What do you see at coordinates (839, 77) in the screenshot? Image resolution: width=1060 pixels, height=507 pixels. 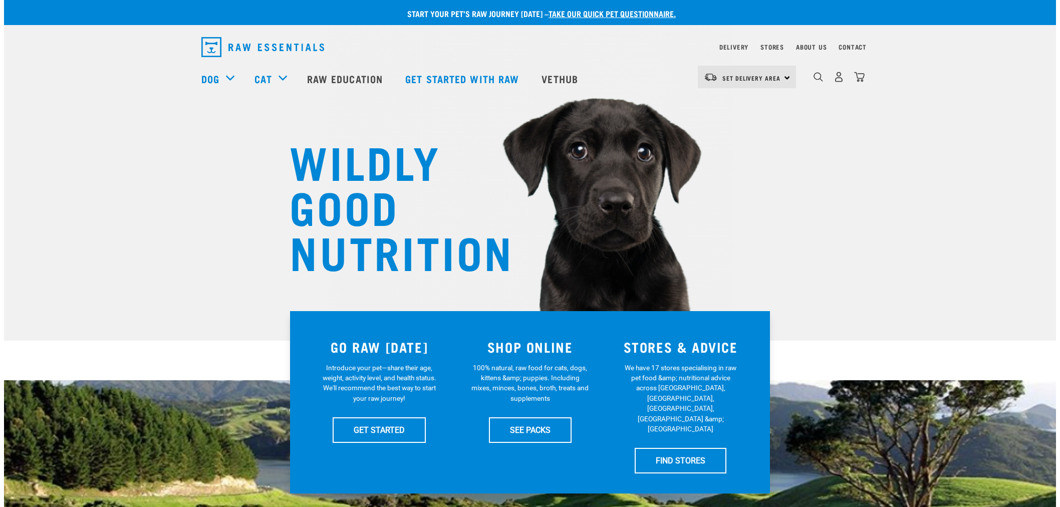 I see `img: user.png` at bounding box center [839, 77].